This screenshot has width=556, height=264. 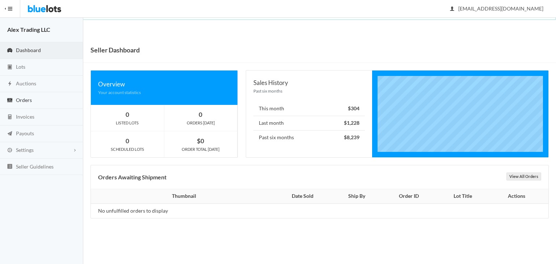 I want to click on ion-icon: list box, so click(x=10, y=167).